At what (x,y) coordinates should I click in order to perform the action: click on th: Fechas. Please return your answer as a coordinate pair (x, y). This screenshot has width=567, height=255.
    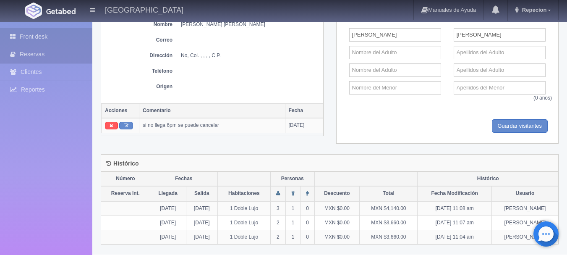
    Looking at the image, I should click on (183, 179).